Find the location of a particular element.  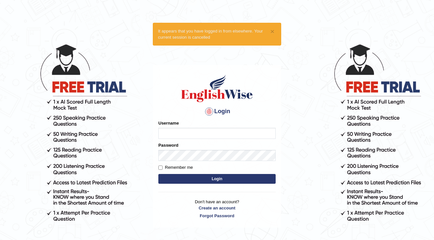

label: Password is located at coordinates (168, 145).